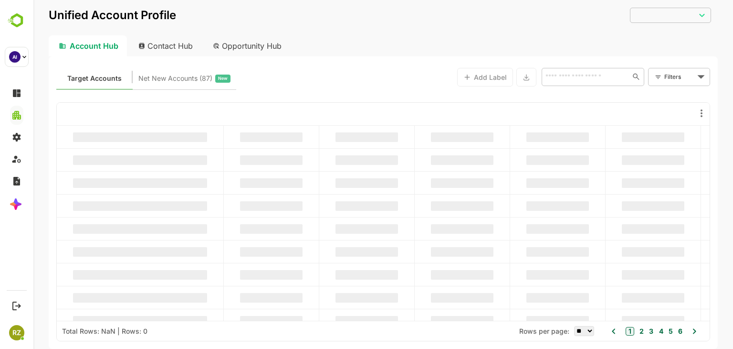  What do you see at coordinates (636, 331) in the screenshot?
I see `button: 5` at bounding box center [636, 331].